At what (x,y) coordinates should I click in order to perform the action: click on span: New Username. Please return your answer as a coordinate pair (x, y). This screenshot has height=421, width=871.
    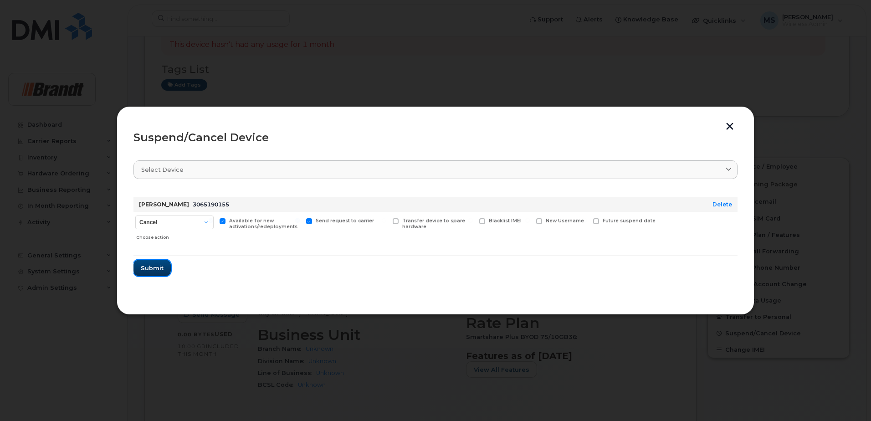
    Looking at the image, I should click on (565, 221).